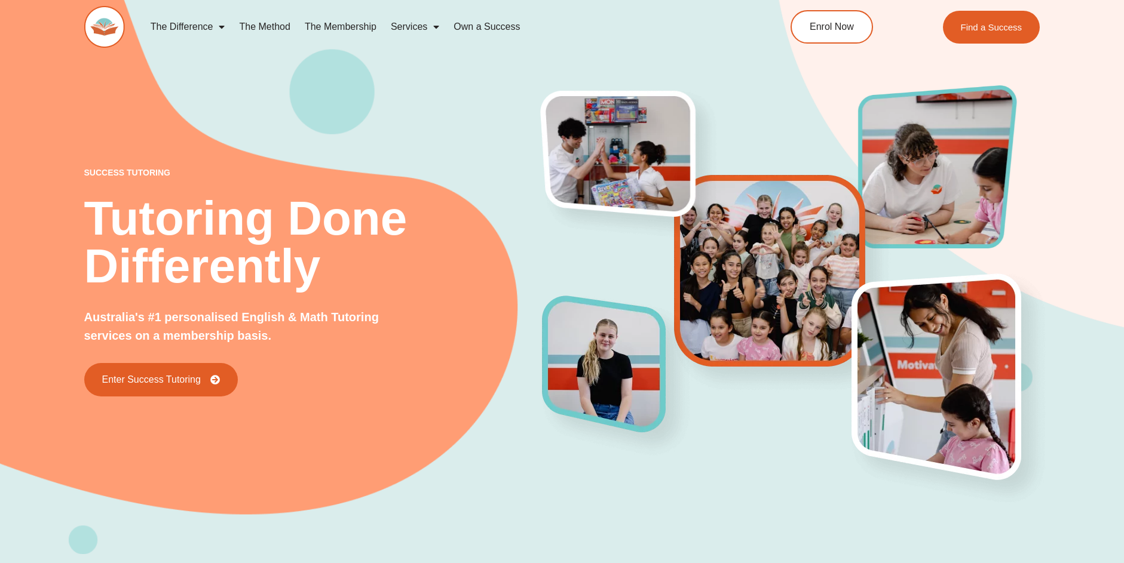  I want to click on a: The Membership, so click(341, 27).